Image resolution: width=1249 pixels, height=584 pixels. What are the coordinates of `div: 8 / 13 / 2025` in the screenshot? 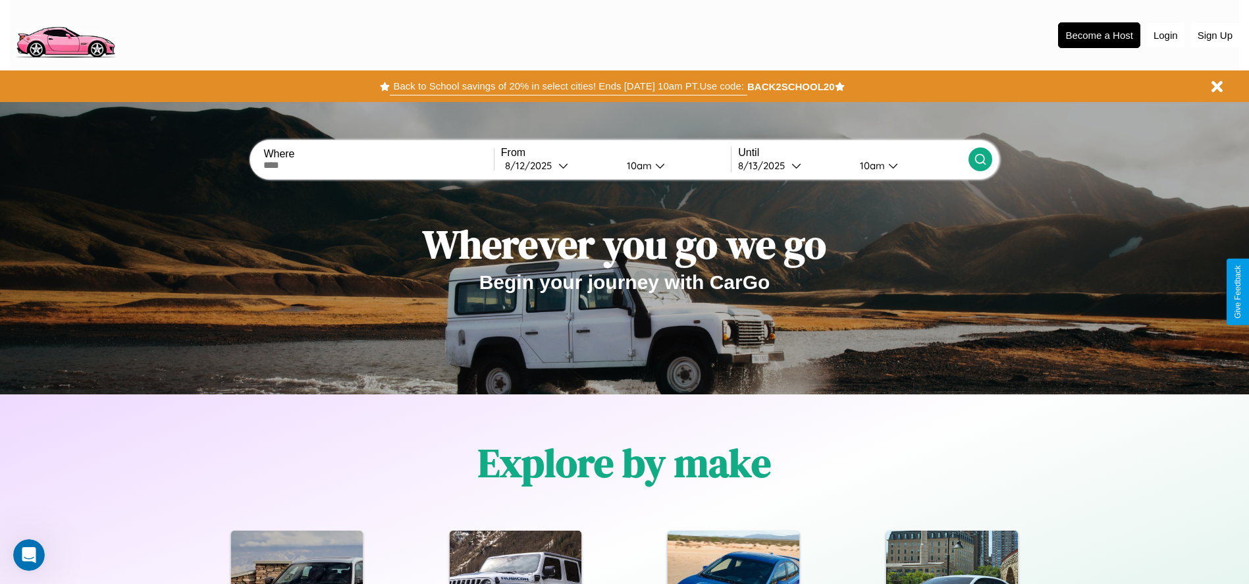 It's located at (765, 165).